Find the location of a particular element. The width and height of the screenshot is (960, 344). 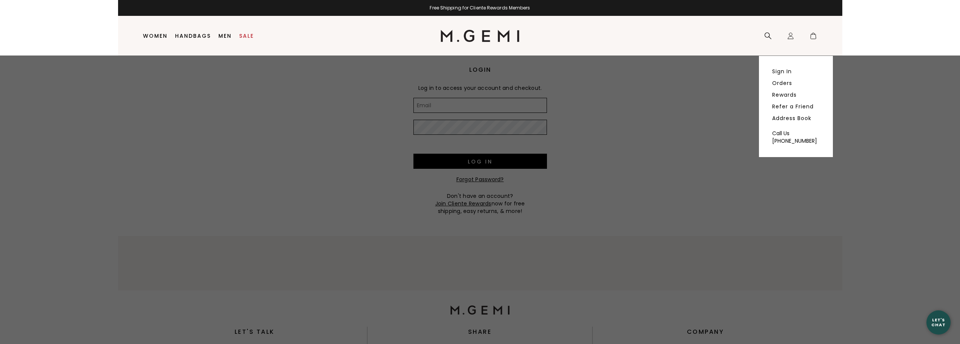

a: Sign In is located at coordinates (782, 71).